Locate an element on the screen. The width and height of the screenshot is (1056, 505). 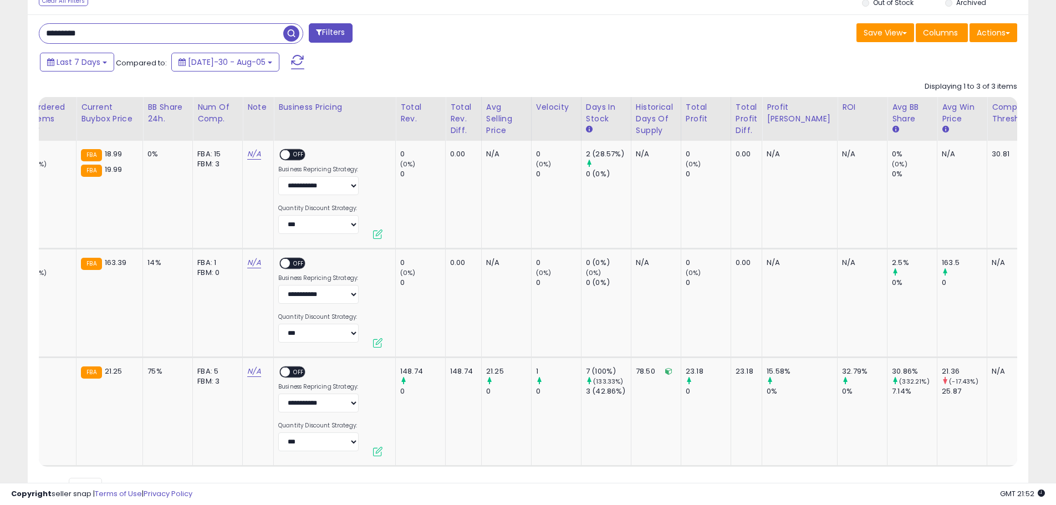
div: 21.25 is located at coordinates (508, 371).